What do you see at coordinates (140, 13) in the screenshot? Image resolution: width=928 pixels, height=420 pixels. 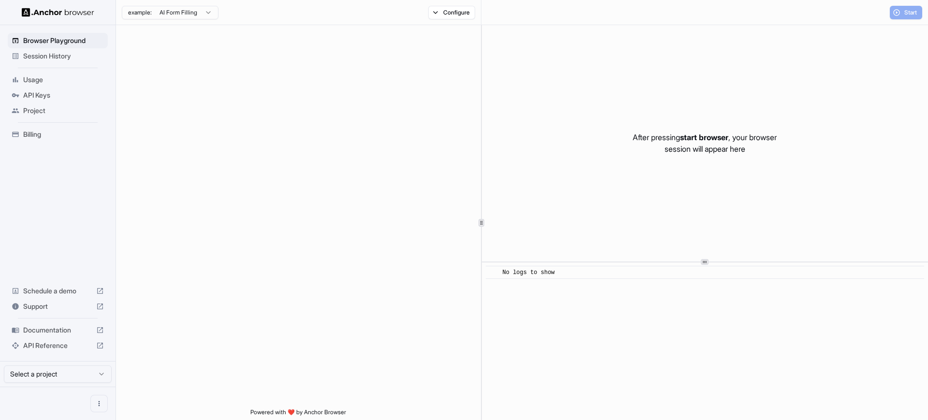 I see `span: example:` at bounding box center [140, 13].